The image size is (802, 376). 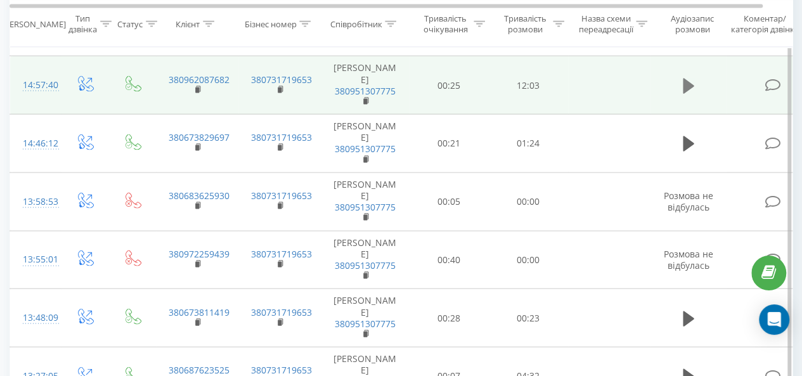 I want to click on td: 00:40, so click(x=449, y=260).